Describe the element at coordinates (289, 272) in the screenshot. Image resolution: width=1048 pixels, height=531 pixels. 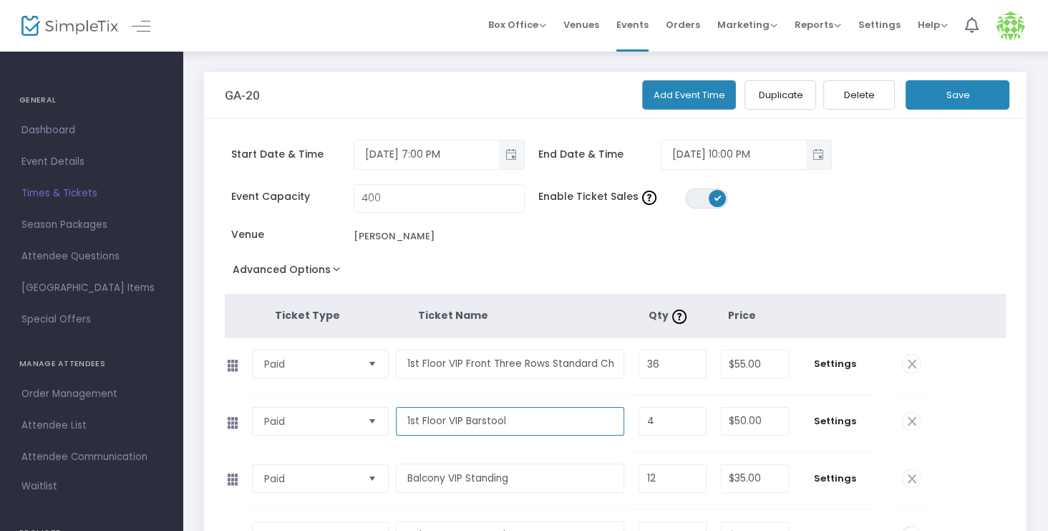
I see `button: Advanced Options` at that location.